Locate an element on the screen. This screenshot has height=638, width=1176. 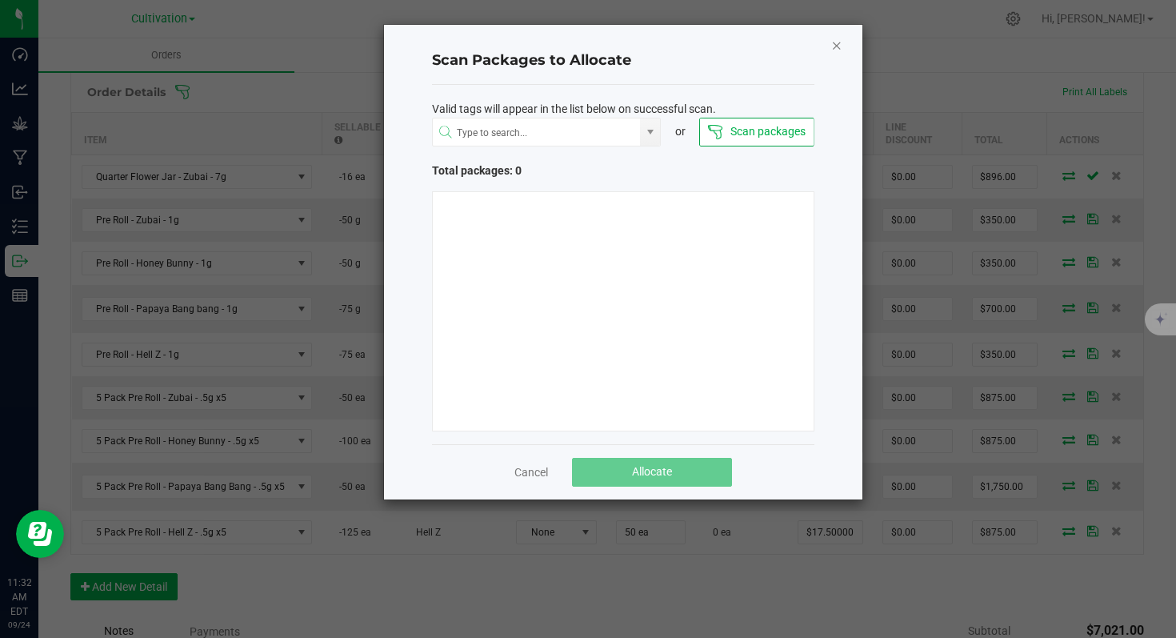
span: Valid tags will appear in the list below on successful scan. is located at coordinates (574, 109).